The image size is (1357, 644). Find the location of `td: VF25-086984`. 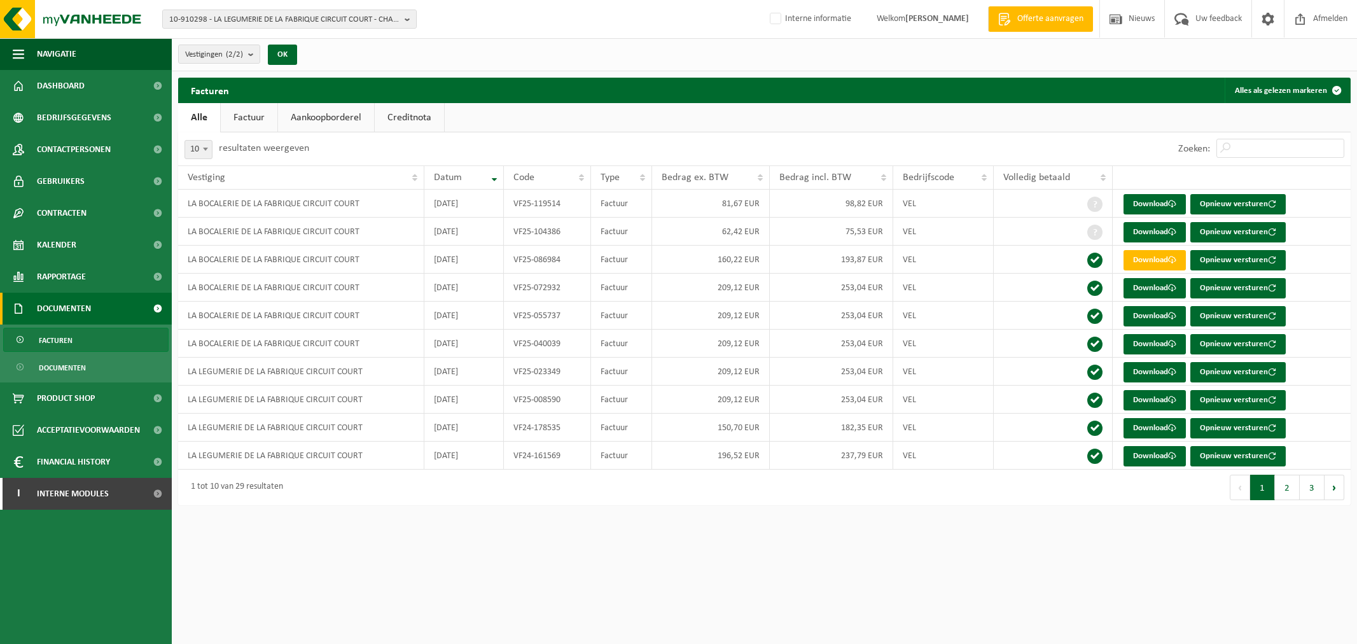

td: VF25-086984 is located at coordinates (548, 259).